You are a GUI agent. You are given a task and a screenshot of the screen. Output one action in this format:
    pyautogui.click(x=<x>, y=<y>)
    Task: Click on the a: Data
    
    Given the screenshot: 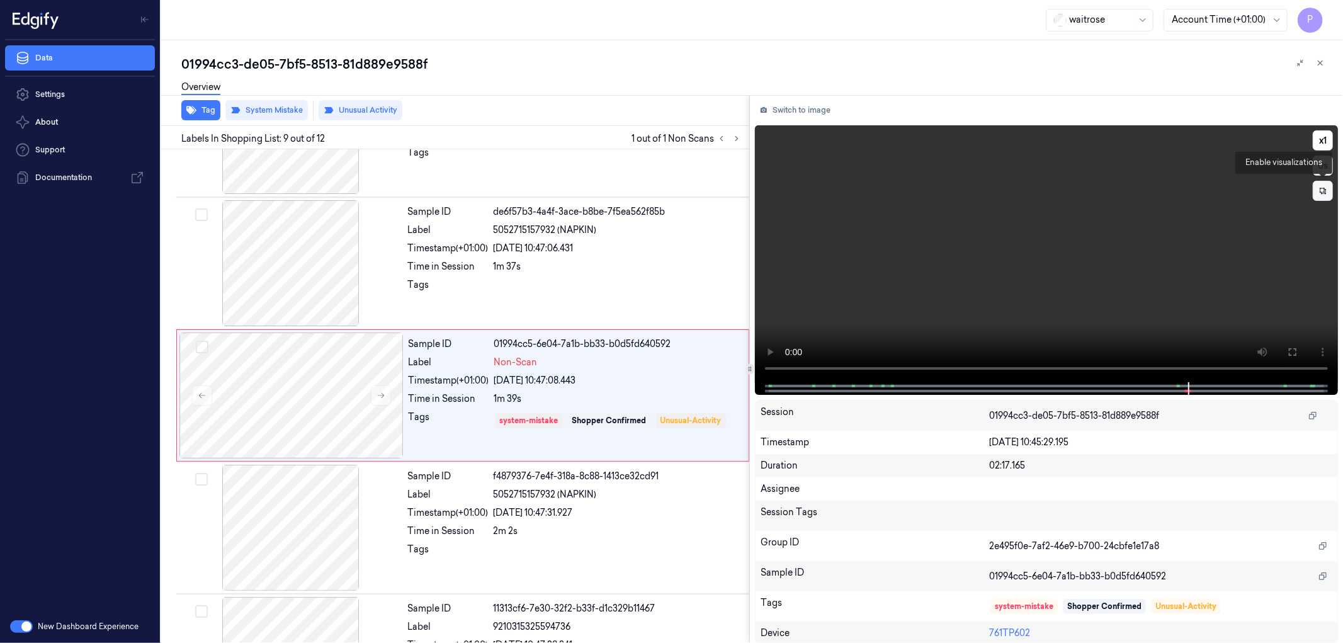 What is the action you would take?
    pyautogui.click(x=80, y=58)
    